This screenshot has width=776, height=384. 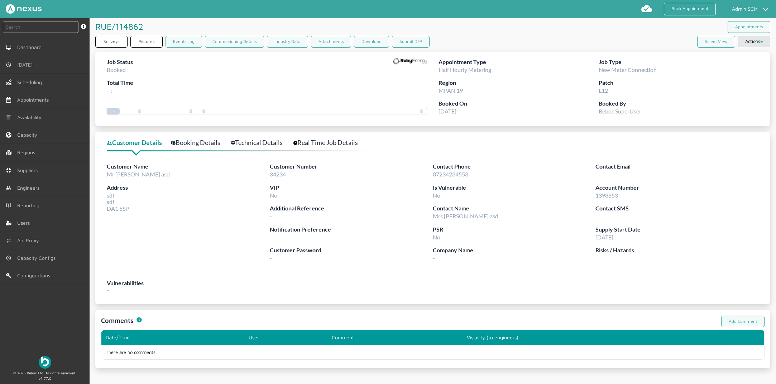 I want to click on span: Api Proxy, so click(x=29, y=241).